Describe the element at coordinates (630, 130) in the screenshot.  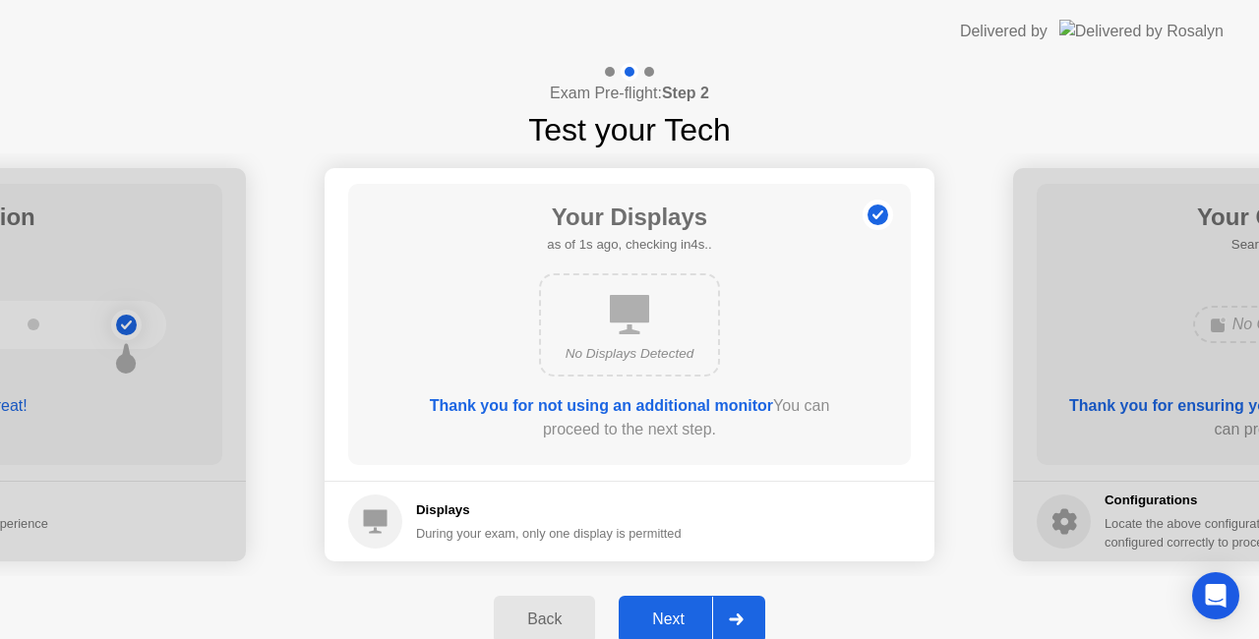
I see `h1: Test your Tech` at that location.